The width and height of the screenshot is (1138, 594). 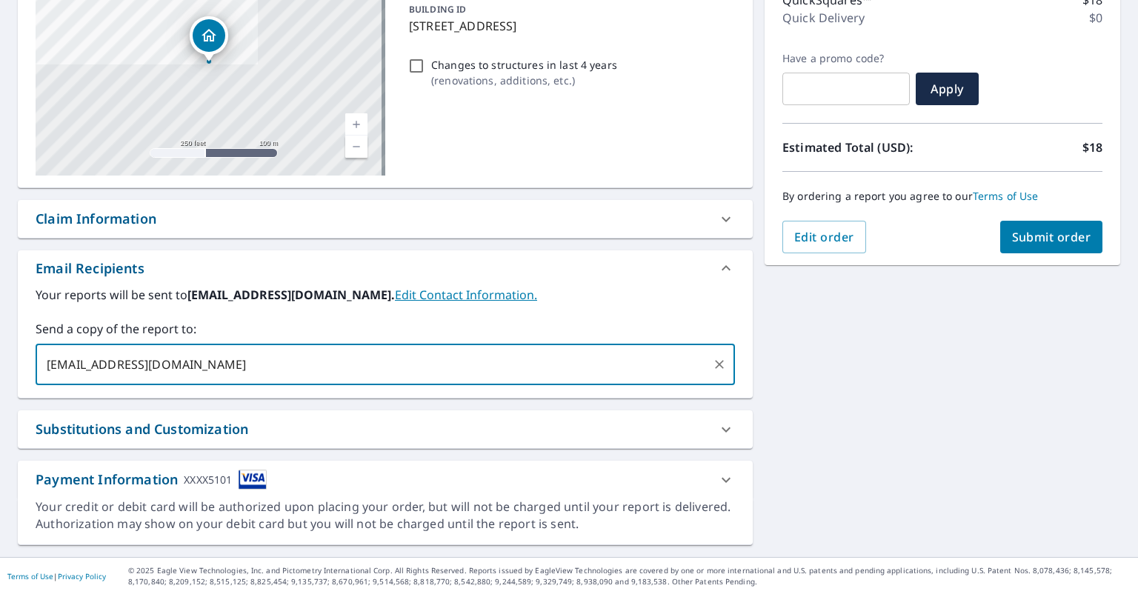 What do you see at coordinates (207, 479) in the screenshot?
I see `div: XXXX5101` at bounding box center [207, 479].